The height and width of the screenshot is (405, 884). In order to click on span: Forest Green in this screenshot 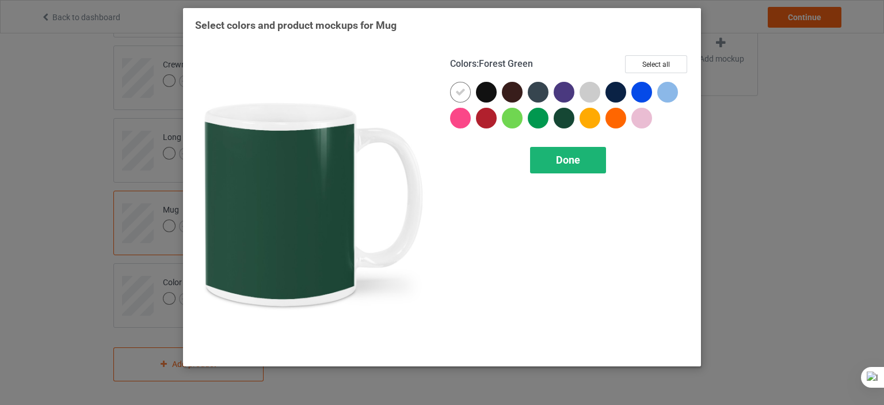, I will do `click(506, 63)`.